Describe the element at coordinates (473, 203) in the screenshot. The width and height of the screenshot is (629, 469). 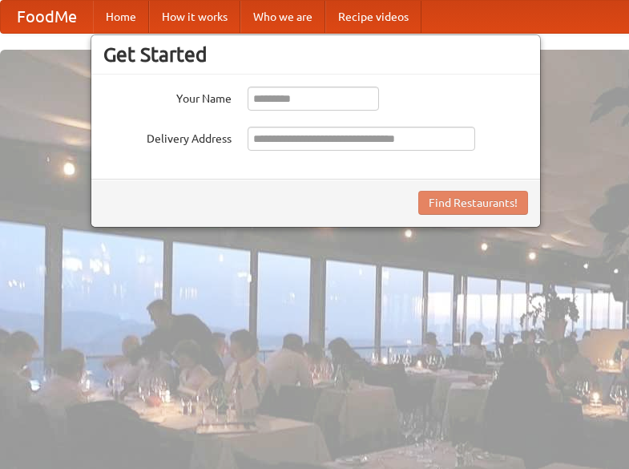
I see `button: Find Restaurants!` at that location.